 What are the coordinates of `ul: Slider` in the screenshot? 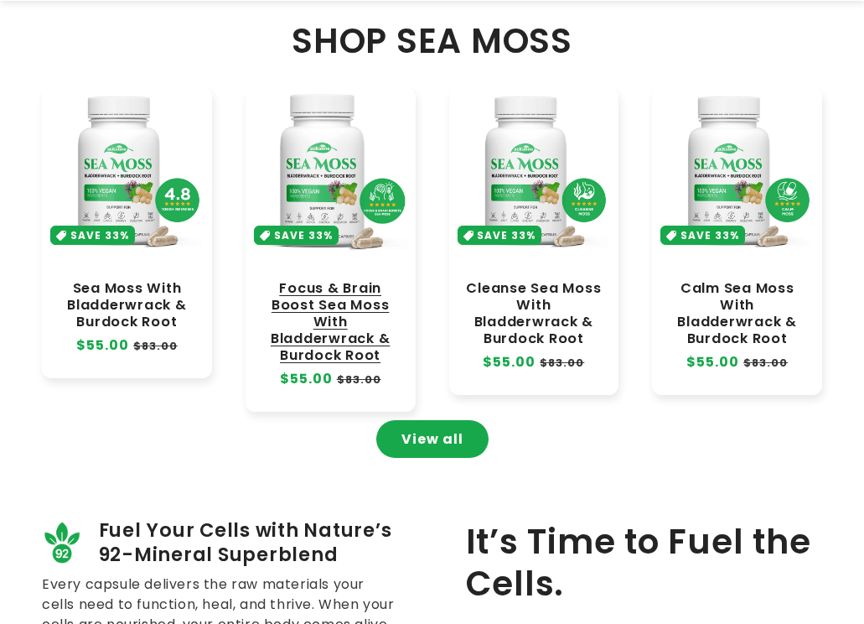 It's located at (432, 249).